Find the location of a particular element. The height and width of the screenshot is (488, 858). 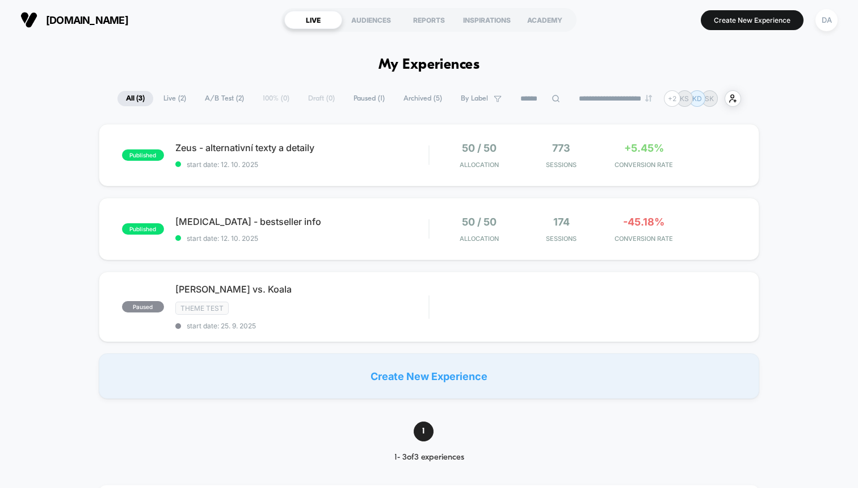

span: Live ( 2 ) is located at coordinates (175, 98).